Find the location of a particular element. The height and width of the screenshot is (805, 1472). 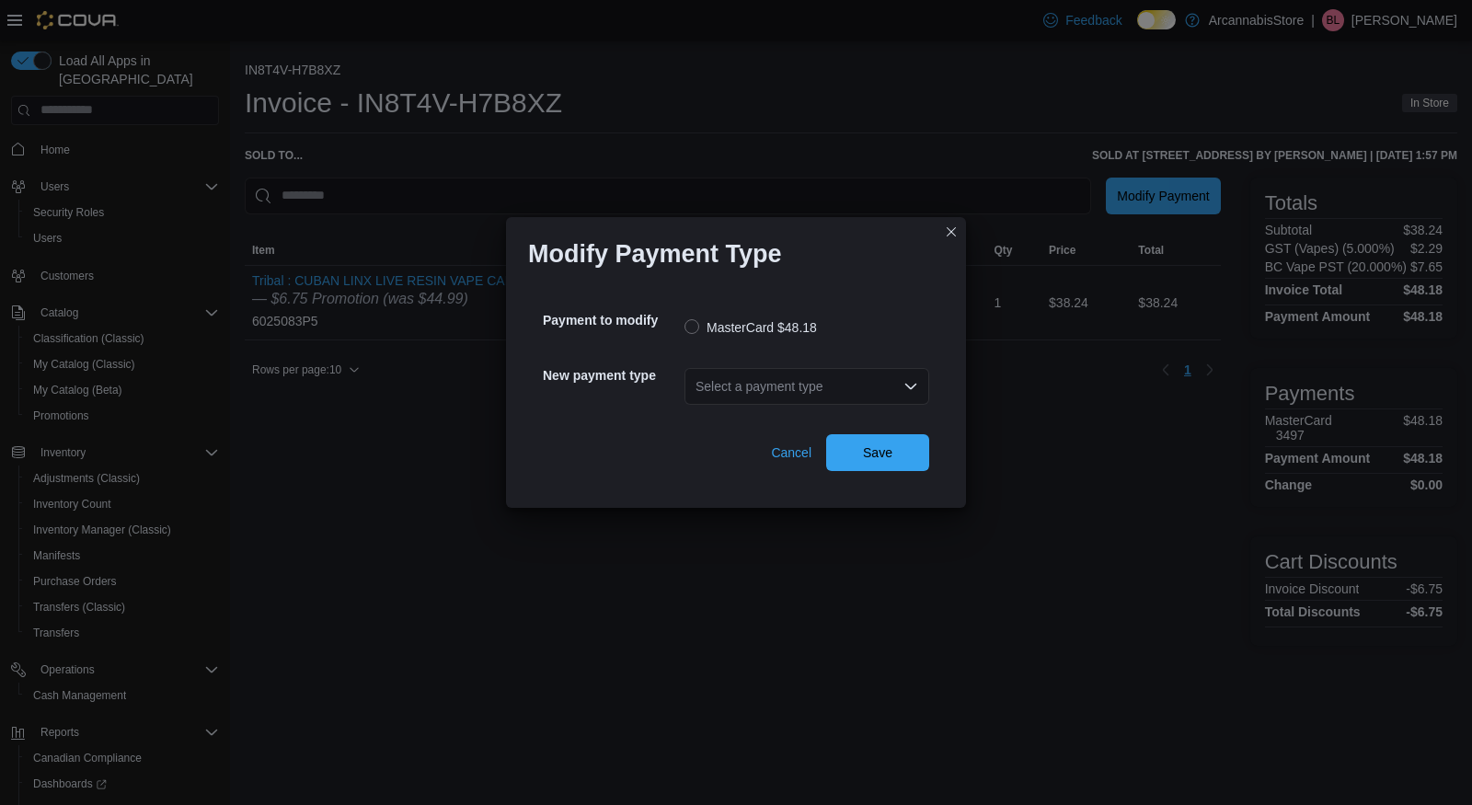

span: Cancel is located at coordinates (791, 453).